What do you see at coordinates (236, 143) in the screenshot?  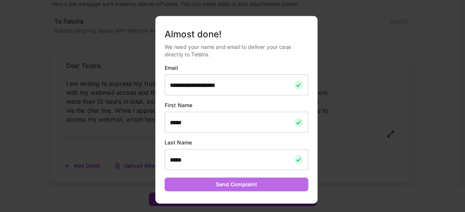 I see `p: Last Name` at bounding box center [236, 143].